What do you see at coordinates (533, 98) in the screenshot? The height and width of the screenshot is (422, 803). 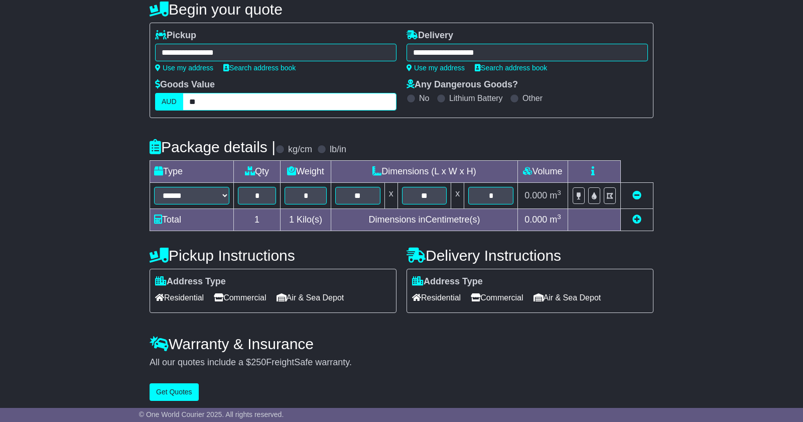 I see `label: Other` at bounding box center [533, 98].